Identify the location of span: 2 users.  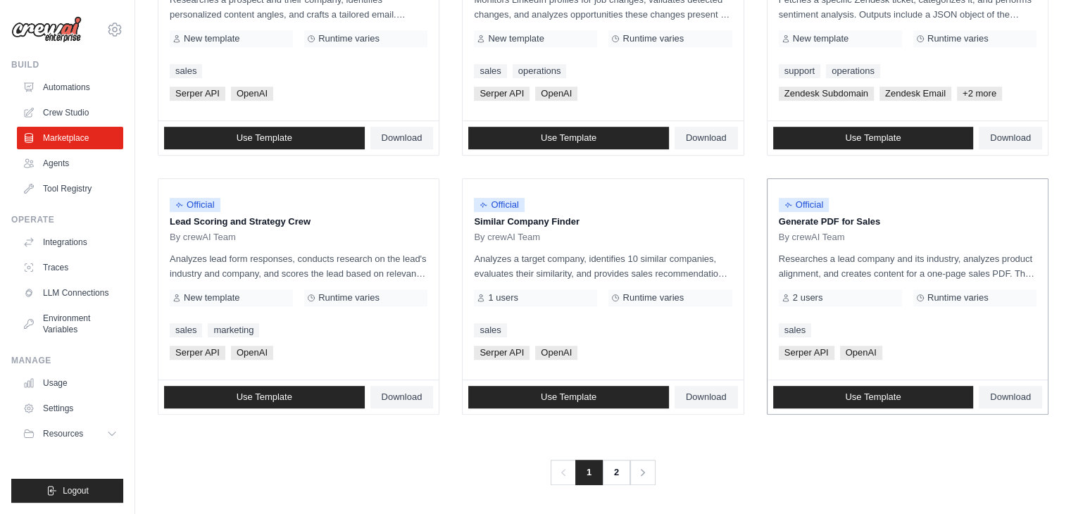
(807, 298).